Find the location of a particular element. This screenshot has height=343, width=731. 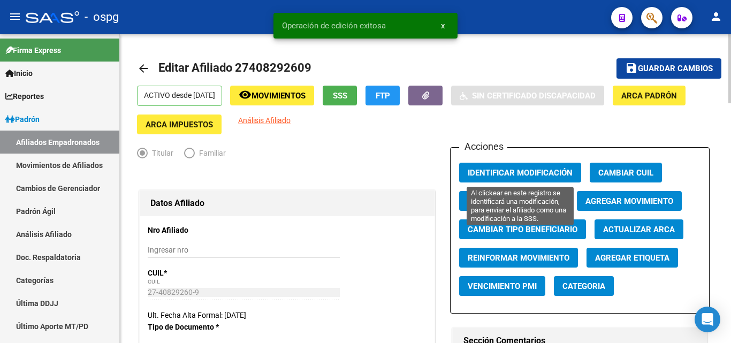

span: Movimientos is located at coordinates (278, 96).